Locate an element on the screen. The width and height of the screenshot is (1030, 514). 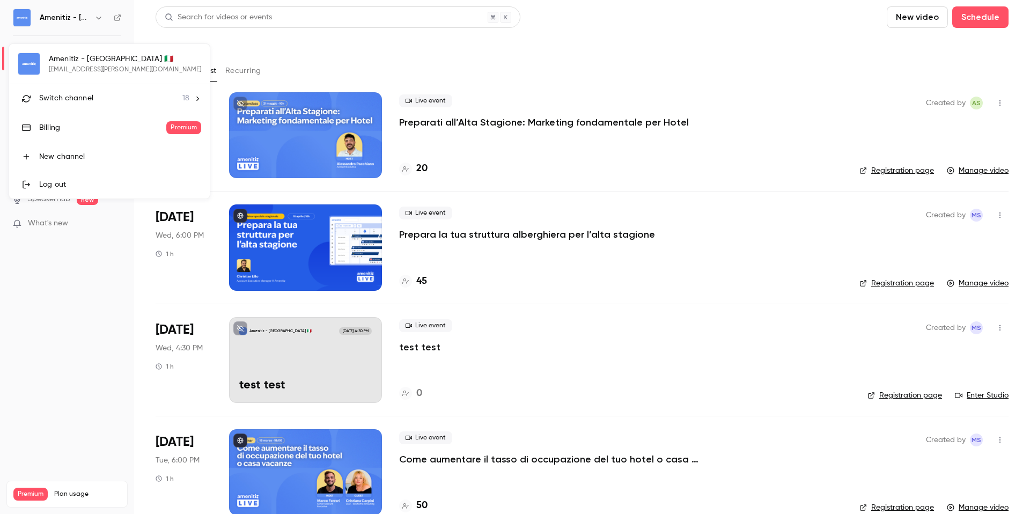
div: New channel is located at coordinates (120, 157).